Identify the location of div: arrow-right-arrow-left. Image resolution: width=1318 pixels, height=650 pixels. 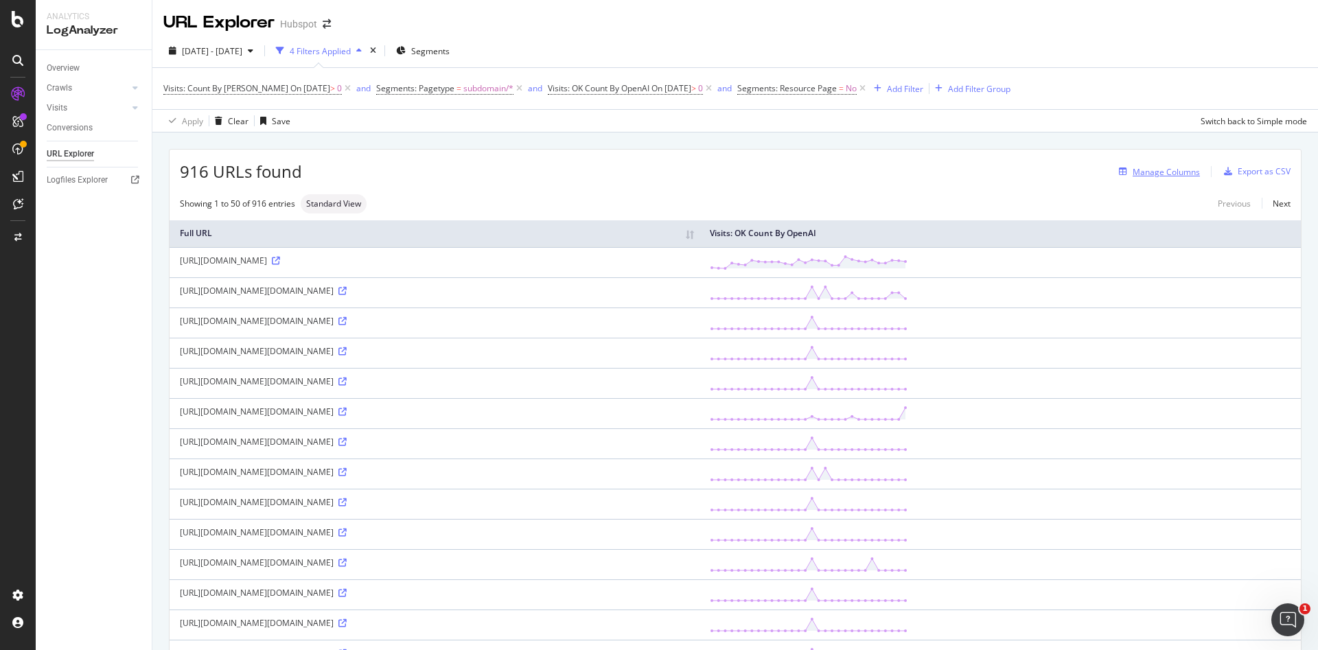
(327, 24).